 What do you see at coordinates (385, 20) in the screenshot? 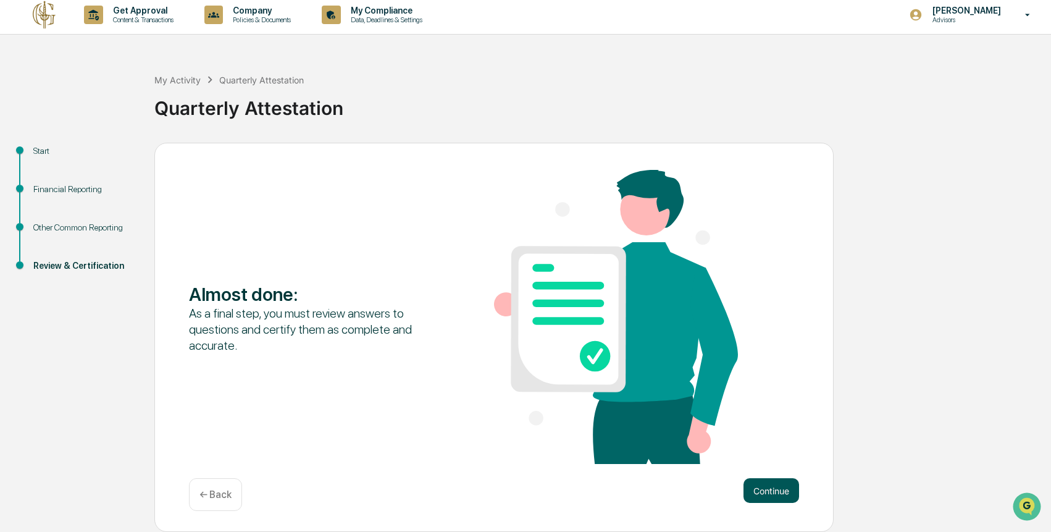
I see `p: Data, Deadlines & Settings` at bounding box center [385, 20].